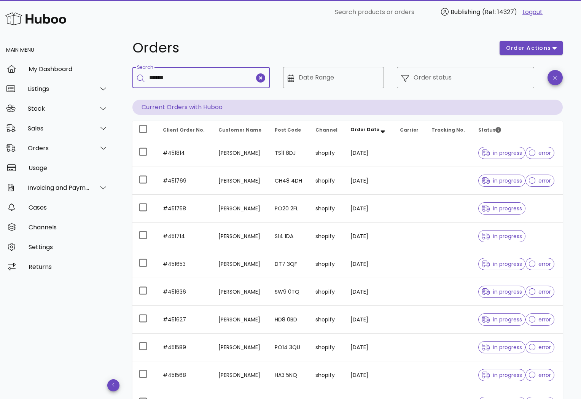 This screenshot has width=581, height=399. I want to click on div: Returns, so click(68, 267).